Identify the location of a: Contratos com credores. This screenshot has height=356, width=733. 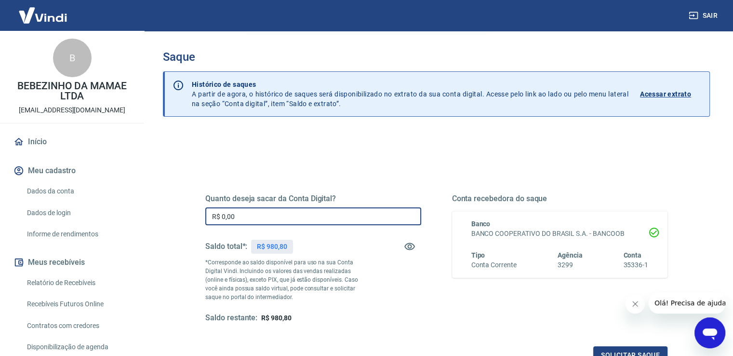
(78, 325).